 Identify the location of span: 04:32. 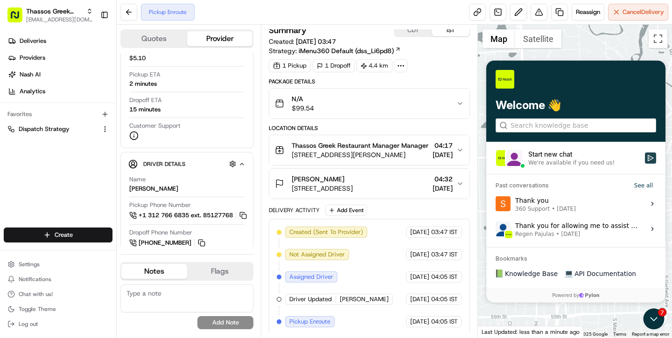
(442, 179).